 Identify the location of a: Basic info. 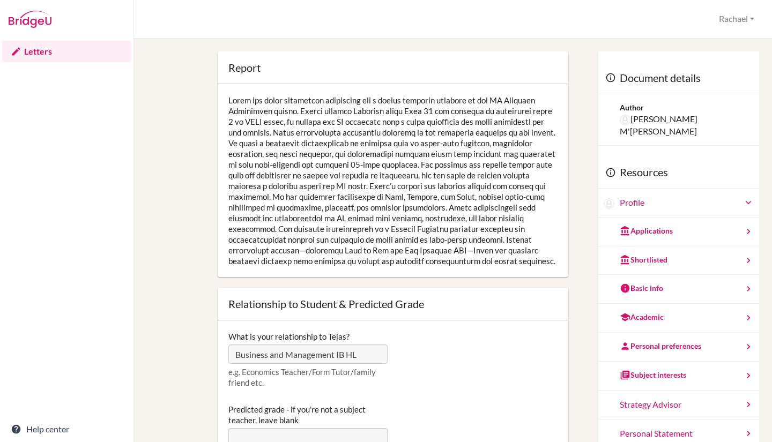
(678, 289).